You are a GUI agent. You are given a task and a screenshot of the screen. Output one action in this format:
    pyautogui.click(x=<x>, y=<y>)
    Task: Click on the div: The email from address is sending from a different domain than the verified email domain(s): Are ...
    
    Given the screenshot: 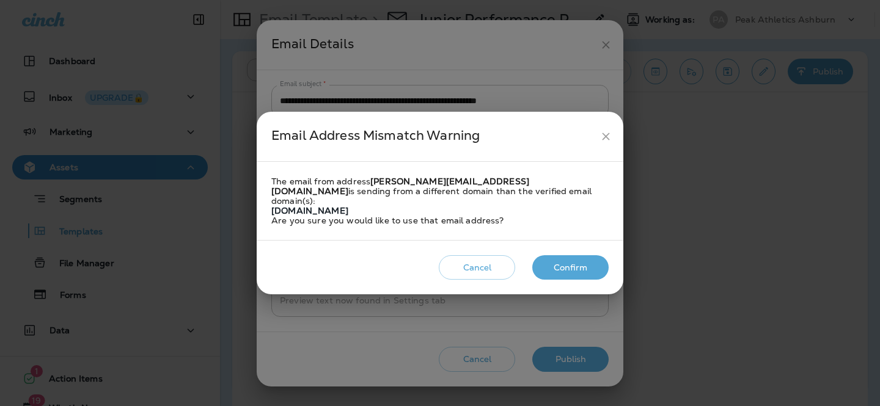 What is the action you would take?
    pyautogui.click(x=440, y=201)
    